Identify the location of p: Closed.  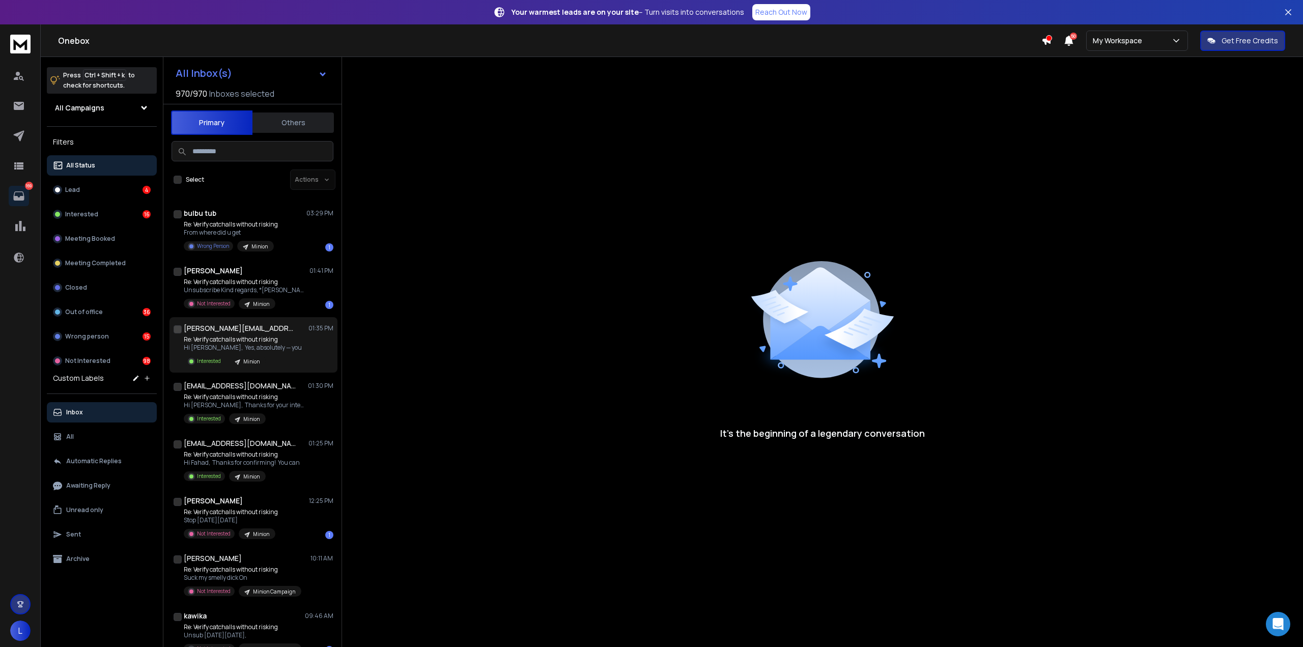
(76, 288).